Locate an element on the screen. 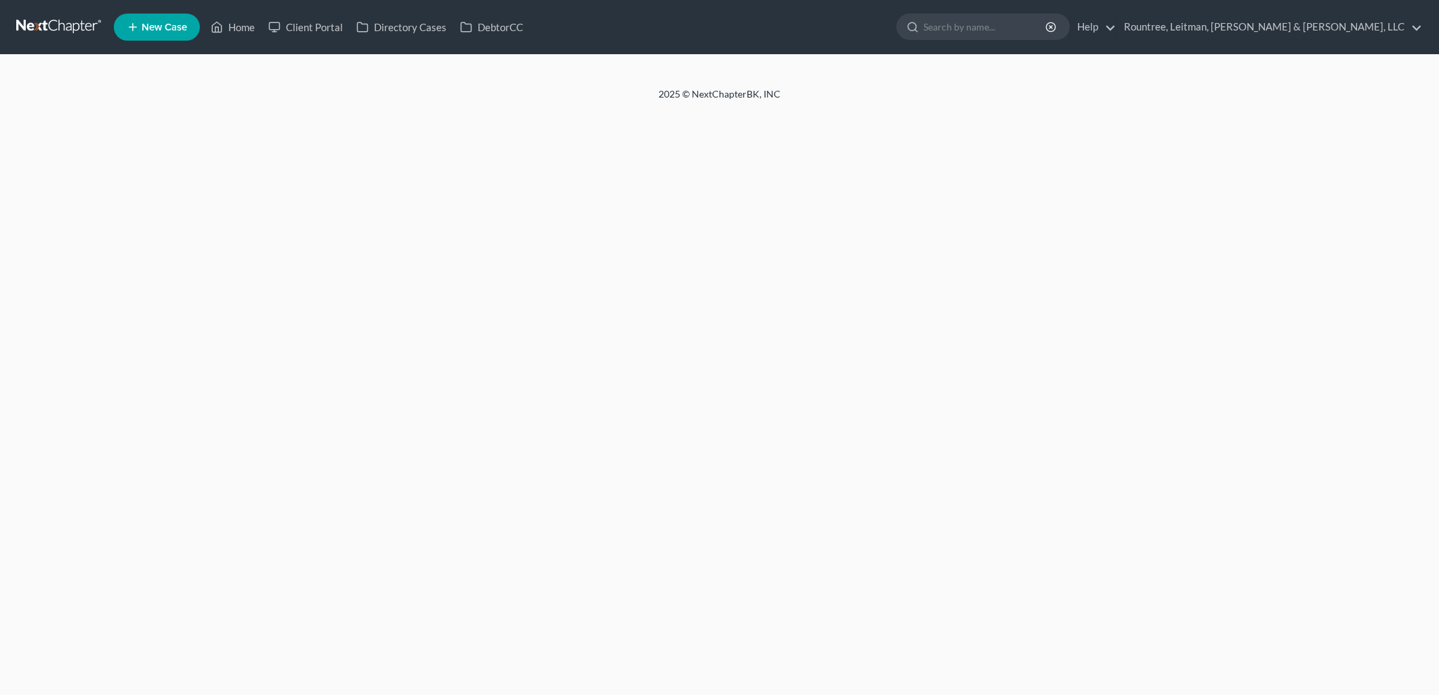 The image size is (1439, 695). div: 2025 © NextChapterBK, INC is located at coordinates (719, 100).